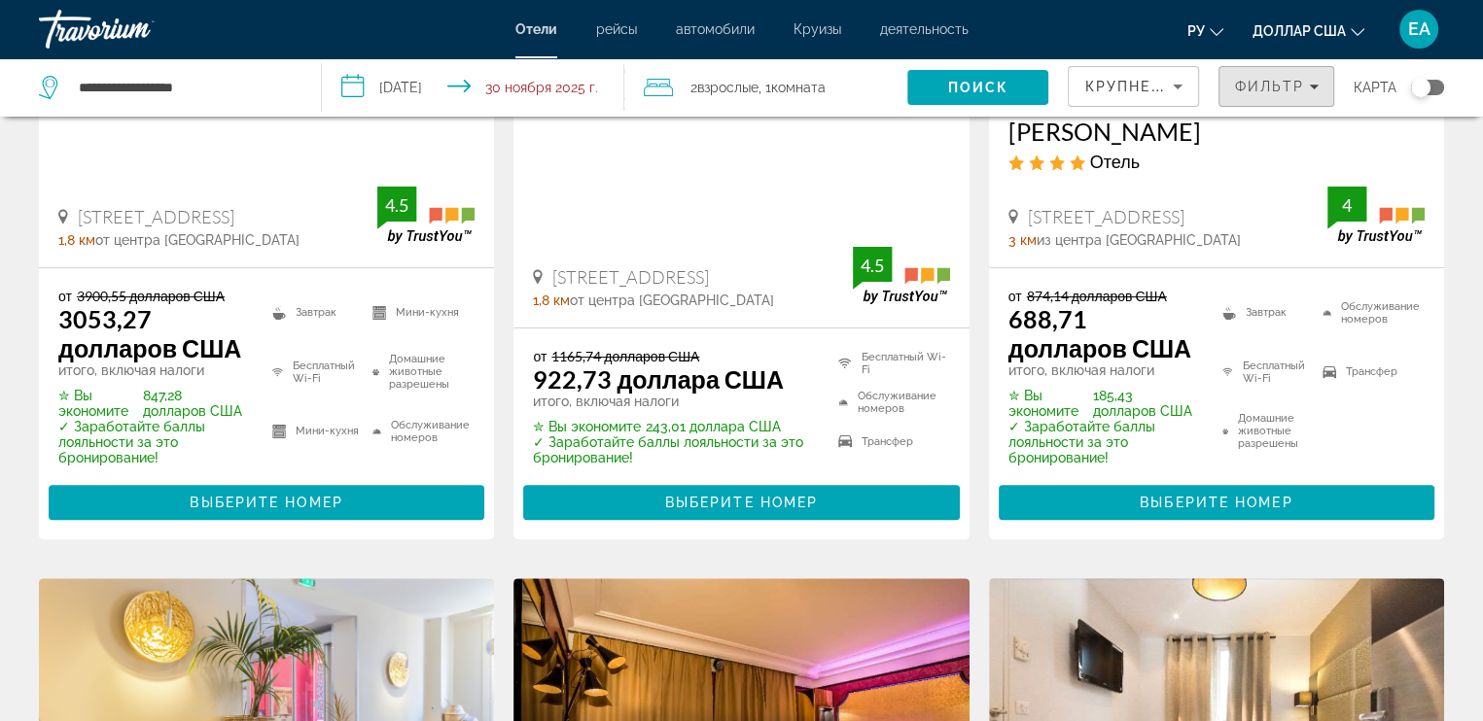  Describe the element at coordinates (1420, 88) in the screenshot. I see `button: Переключить карту` at that location.